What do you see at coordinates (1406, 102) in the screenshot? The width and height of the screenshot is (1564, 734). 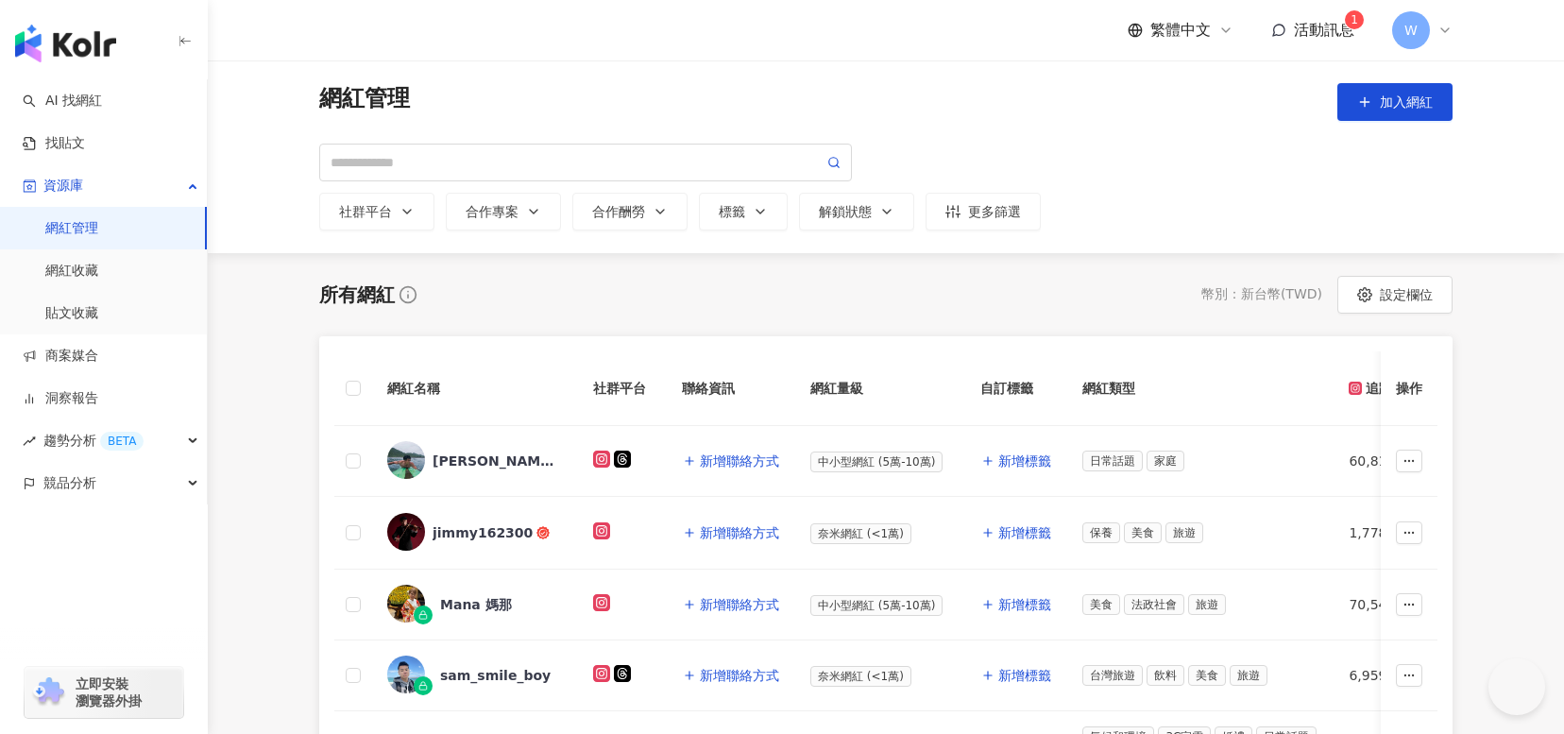 I see `span: 加入網紅` at bounding box center [1406, 102].